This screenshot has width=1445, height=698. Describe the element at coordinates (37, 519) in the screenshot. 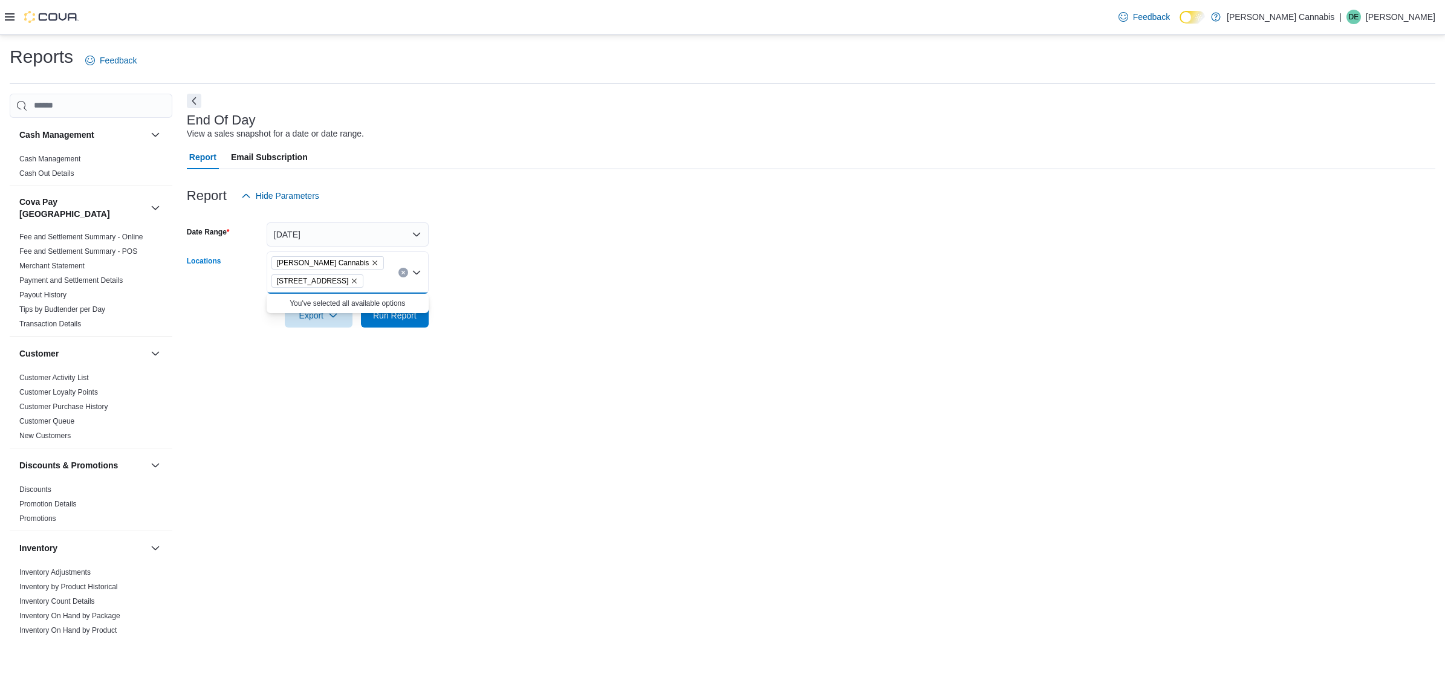

I see `span: Promotions` at that location.